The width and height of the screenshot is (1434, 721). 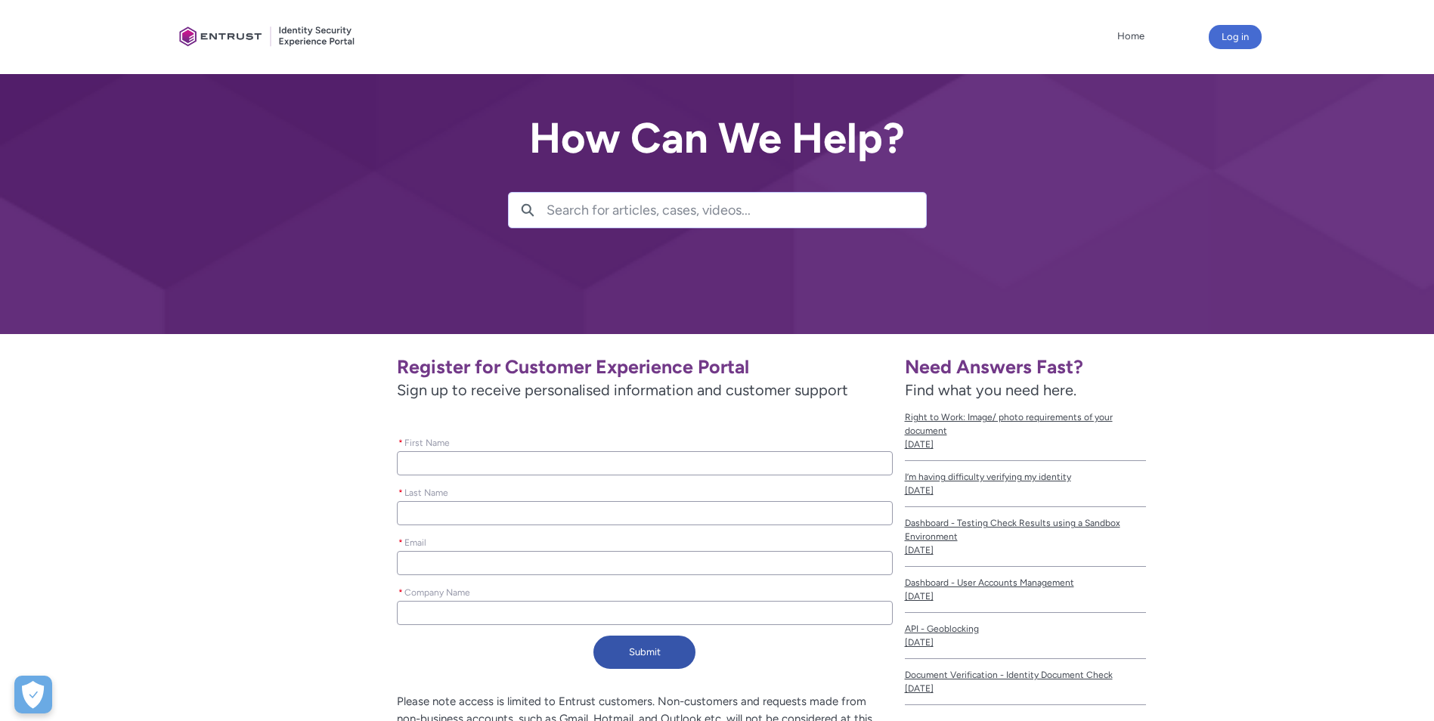 What do you see at coordinates (1025, 629) in the screenshot?
I see `span: API - Geoblocking` at bounding box center [1025, 629].